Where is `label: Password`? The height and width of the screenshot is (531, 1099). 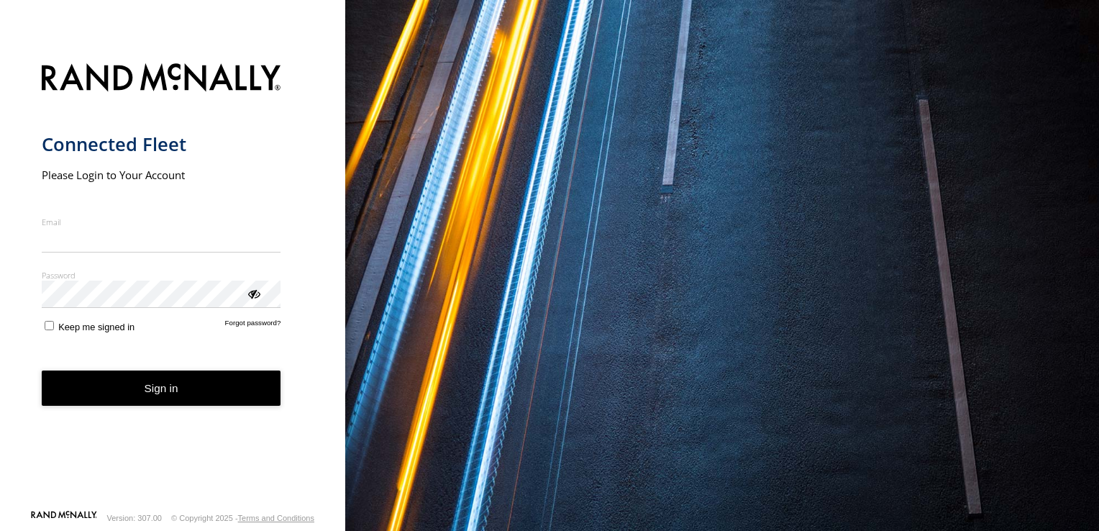 label: Password is located at coordinates (161, 275).